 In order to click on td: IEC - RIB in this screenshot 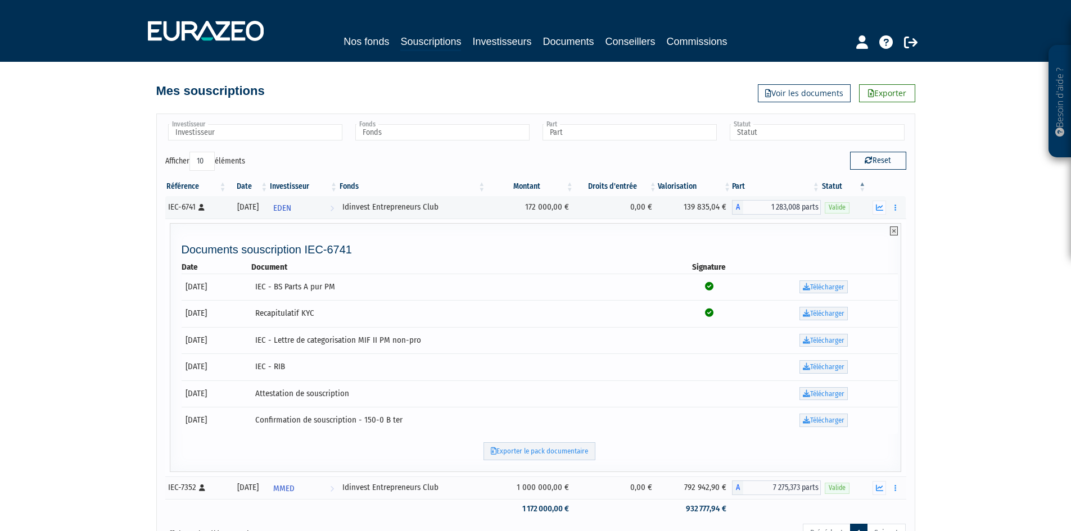, I will do `click(460, 367)`.